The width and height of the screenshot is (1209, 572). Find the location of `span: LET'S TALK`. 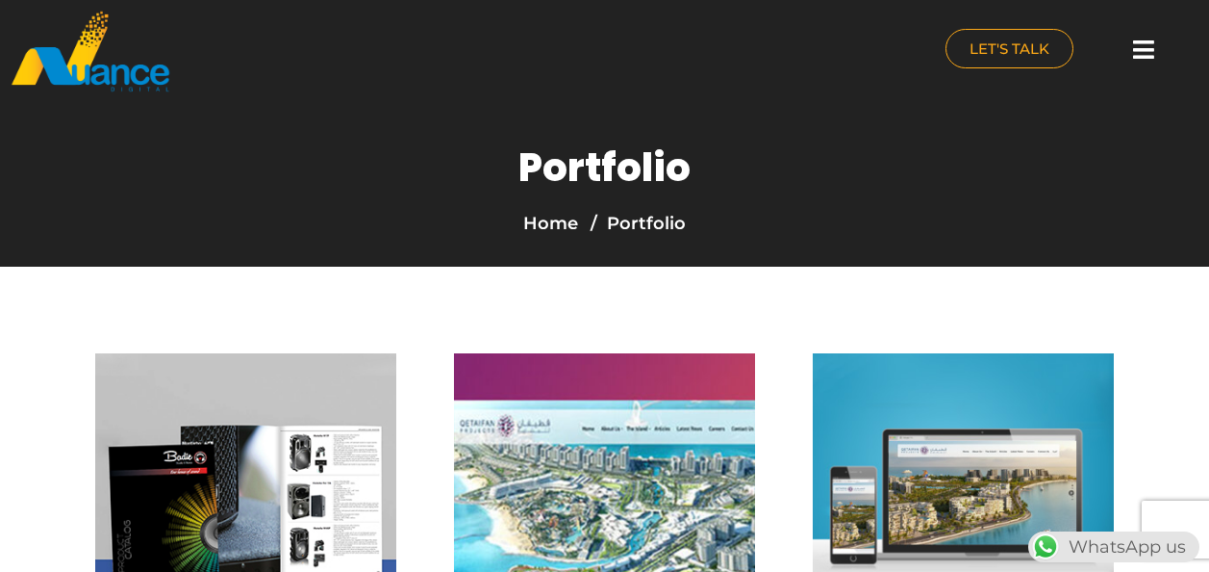

span: LET'S TALK is located at coordinates (1009, 48).